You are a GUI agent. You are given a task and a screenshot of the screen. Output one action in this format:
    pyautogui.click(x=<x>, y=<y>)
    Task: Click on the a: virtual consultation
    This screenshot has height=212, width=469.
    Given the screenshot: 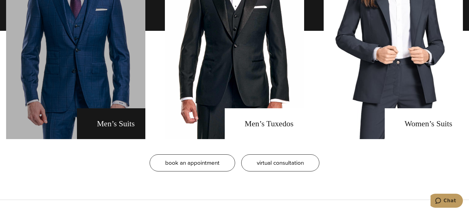 What is the action you would take?
    pyautogui.click(x=280, y=163)
    